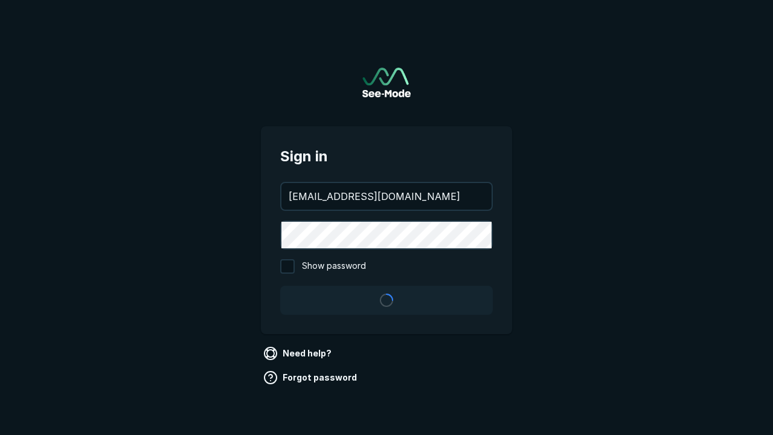 The width and height of the screenshot is (773, 435). I want to click on a: Need help?, so click(298, 353).